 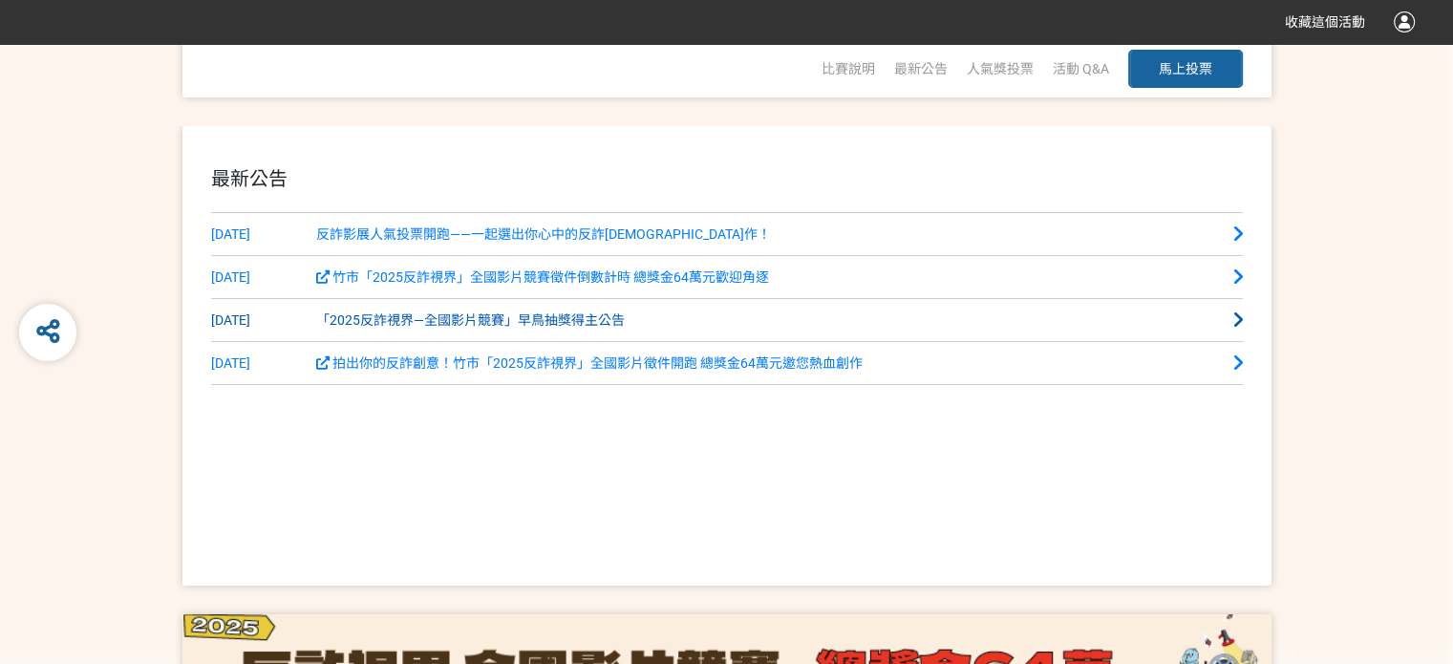 I want to click on span: 「2025反詐視界—全國影片競賽」早鳥抽獎得主公告, so click(x=470, y=320).